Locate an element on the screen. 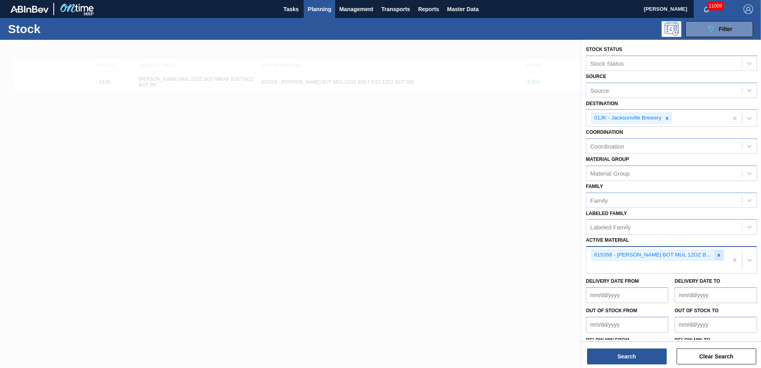  span: Filter is located at coordinates (726, 29).